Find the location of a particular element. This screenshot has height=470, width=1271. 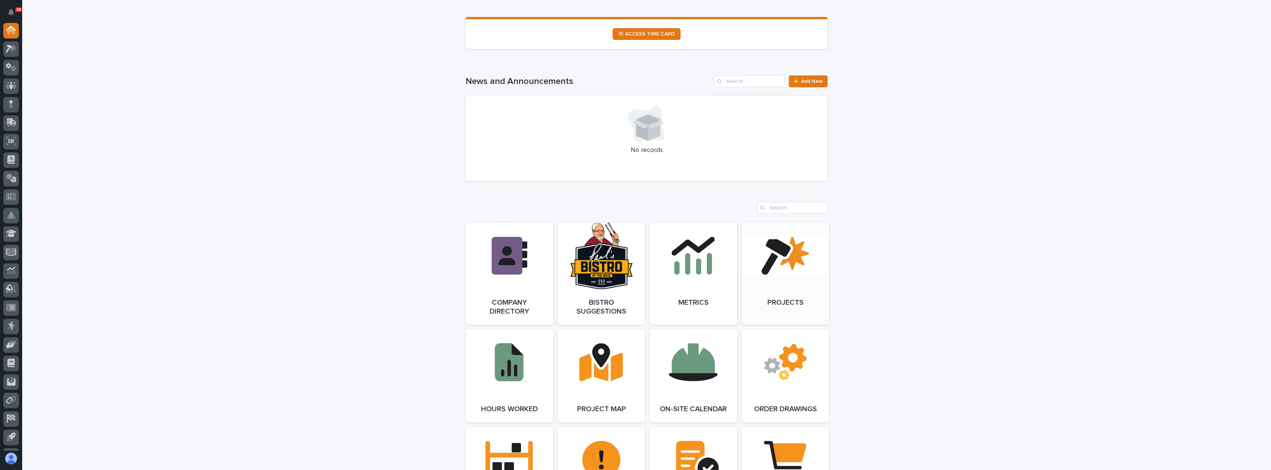

a: Order Drawings is located at coordinates (785, 375).